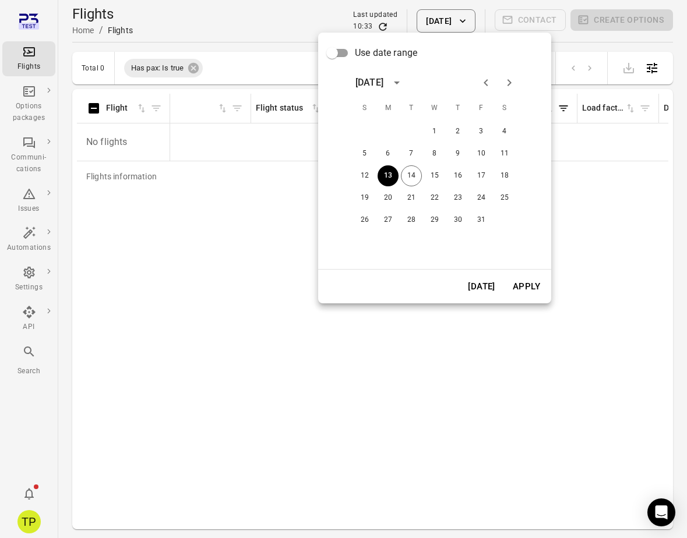 Image resolution: width=687 pixels, height=538 pixels. Describe the element at coordinates (411, 176) in the screenshot. I see `button: 14` at that location.